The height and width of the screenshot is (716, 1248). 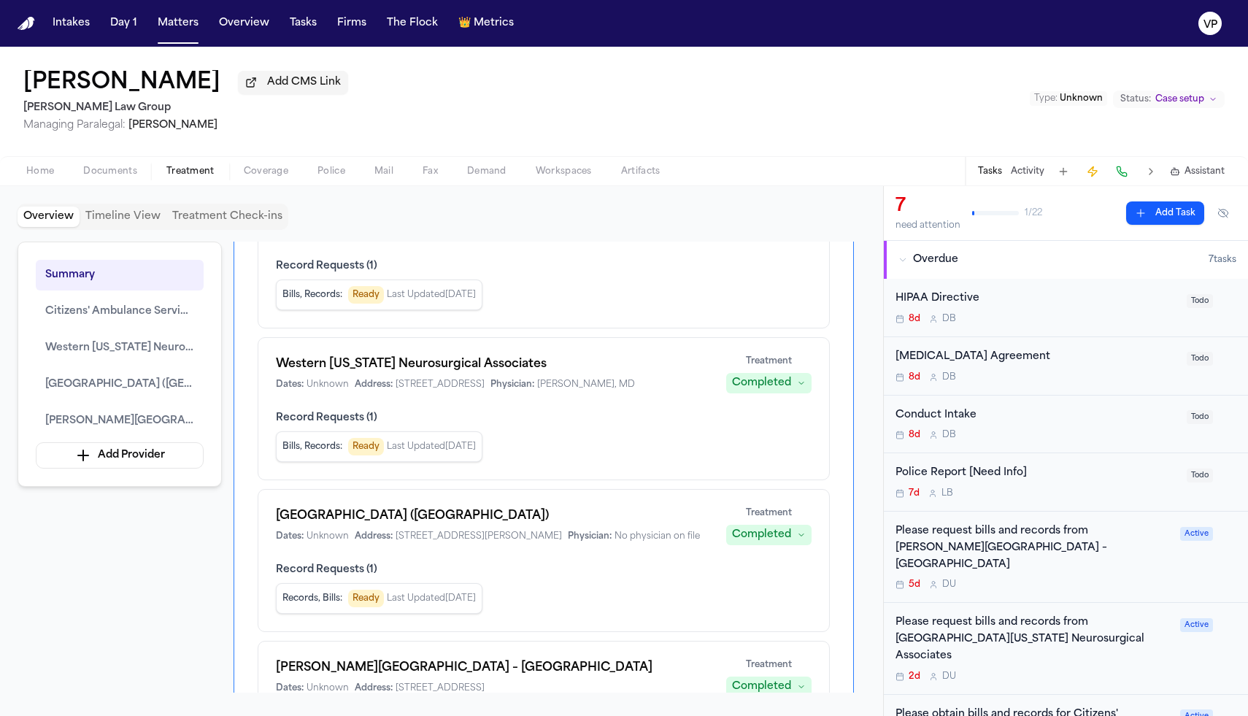 What do you see at coordinates (1066, 425) in the screenshot?
I see `div: Open task: Conduct Intake` at bounding box center [1066, 425].